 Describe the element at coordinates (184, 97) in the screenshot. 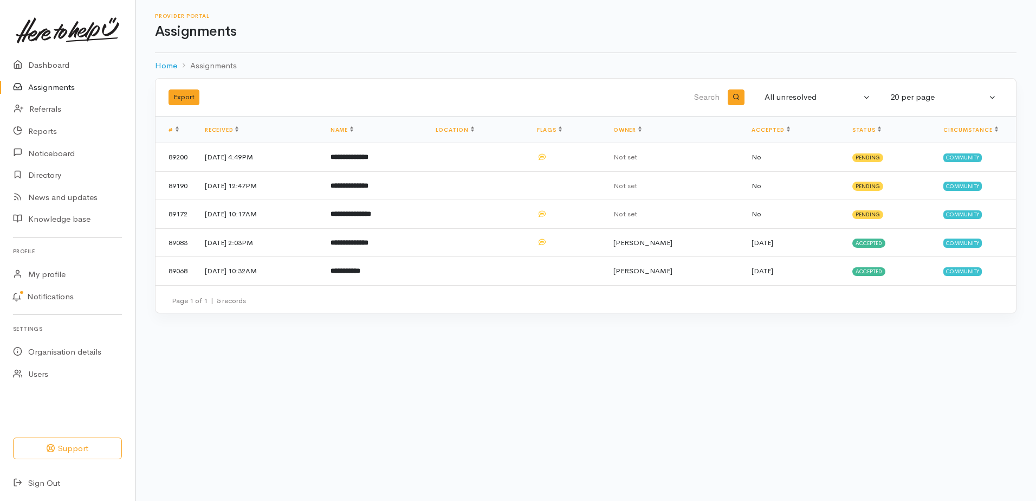

I see `button: Export` at that location.